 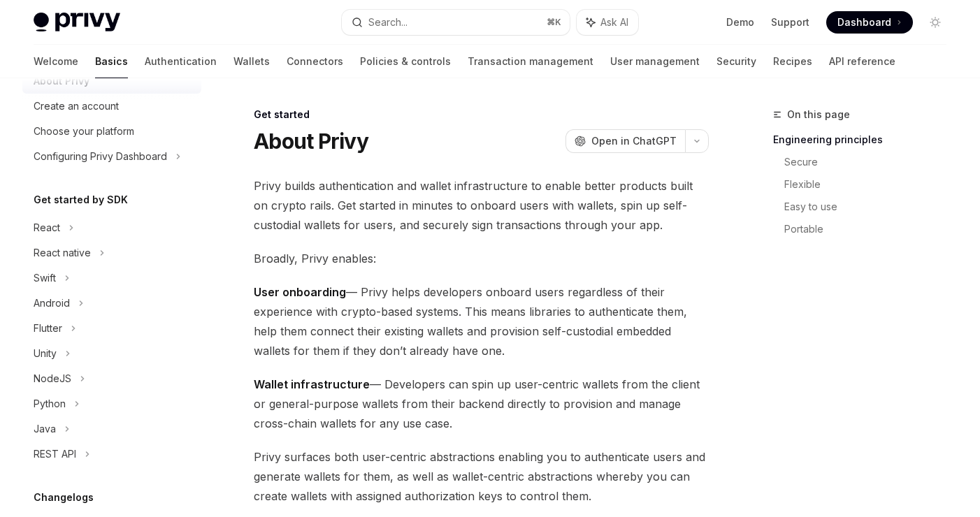 I want to click on div: Get started, so click(x=481, y=115).